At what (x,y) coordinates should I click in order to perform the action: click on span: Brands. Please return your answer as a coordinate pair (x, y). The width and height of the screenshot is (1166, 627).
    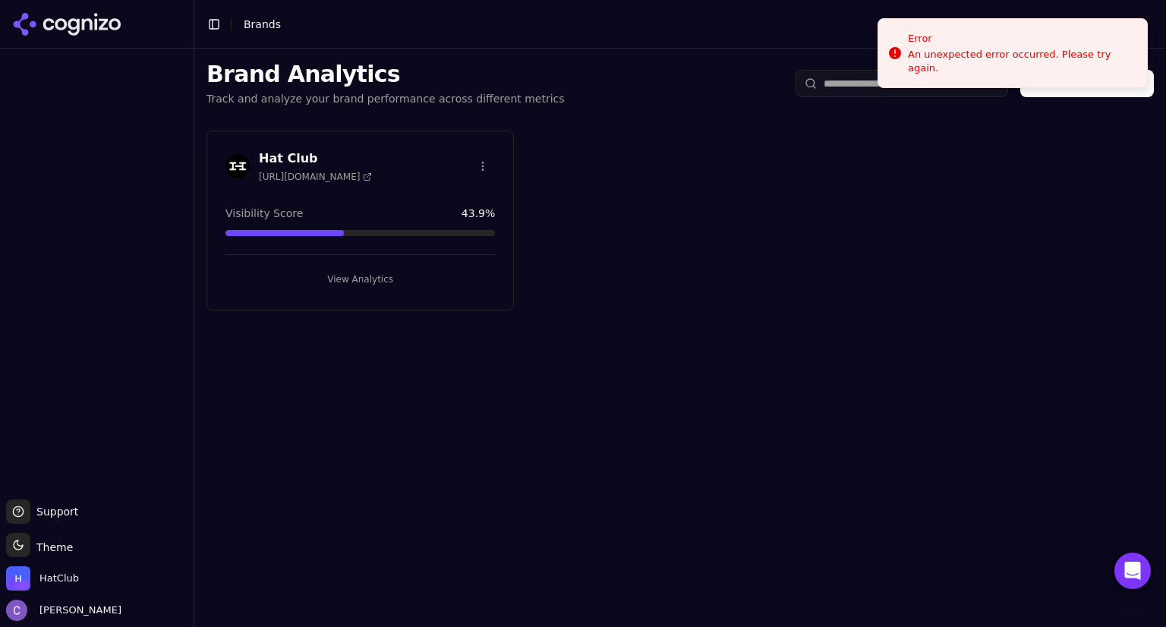
    Looking at the image, I should click on (262, 24).